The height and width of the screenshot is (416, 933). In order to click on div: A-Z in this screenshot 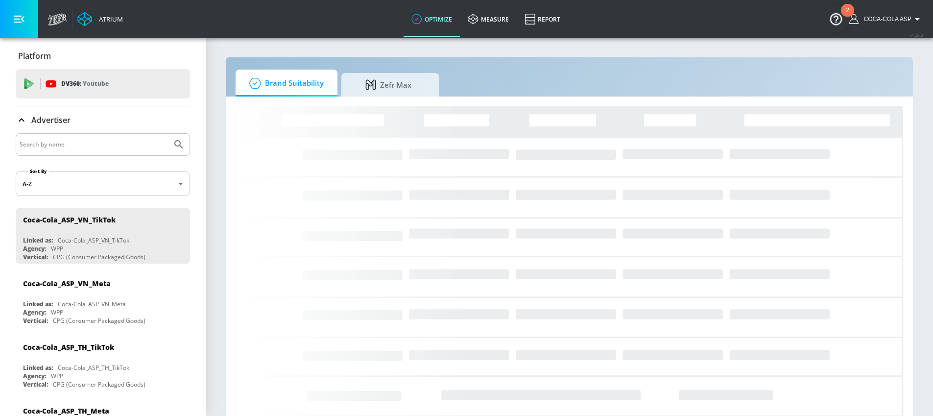, I will do `click(103, 184)`.